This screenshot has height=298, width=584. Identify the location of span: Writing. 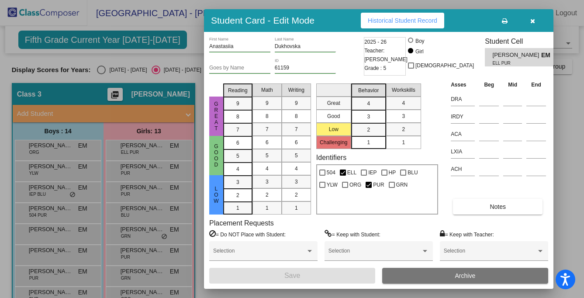
(296, 90).